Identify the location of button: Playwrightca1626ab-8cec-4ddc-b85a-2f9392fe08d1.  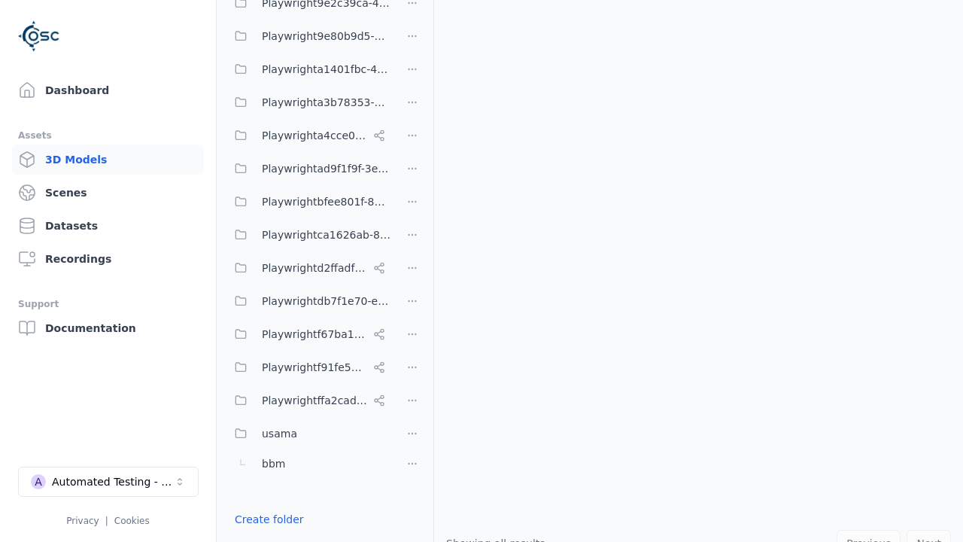
(308, 235).